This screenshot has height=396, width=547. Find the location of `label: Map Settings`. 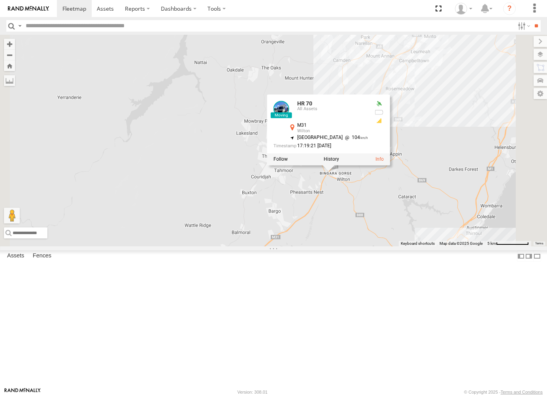

label: Map Settings is located at coordinates (540, 94).